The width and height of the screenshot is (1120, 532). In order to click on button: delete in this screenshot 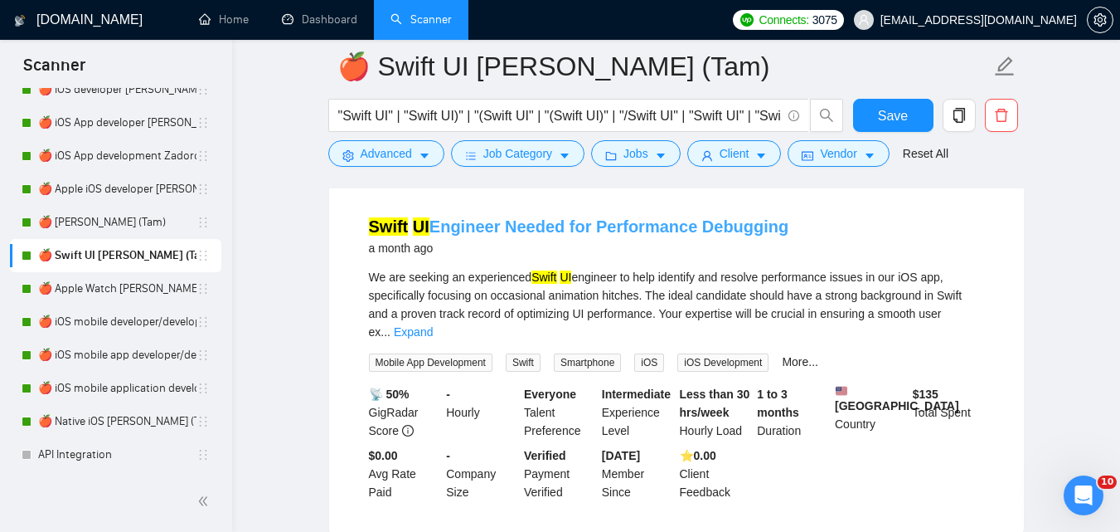, I will do `click(1002, 115)`.